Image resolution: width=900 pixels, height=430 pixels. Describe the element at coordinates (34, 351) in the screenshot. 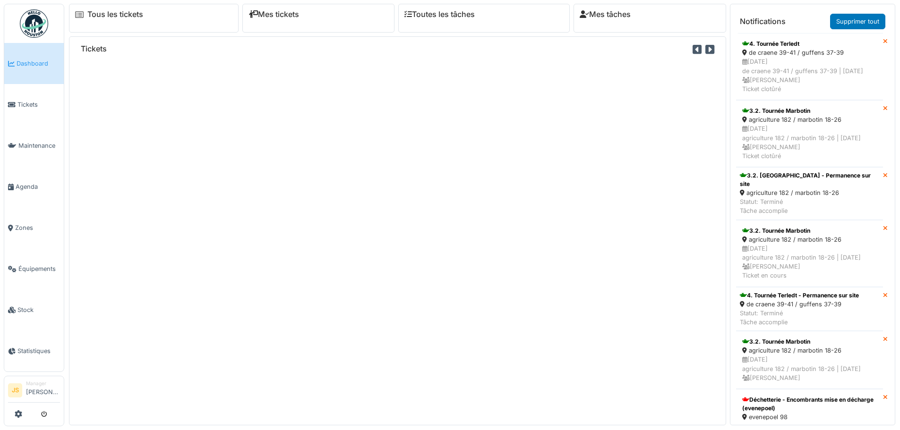

I see `a: Statistiques` at that location.